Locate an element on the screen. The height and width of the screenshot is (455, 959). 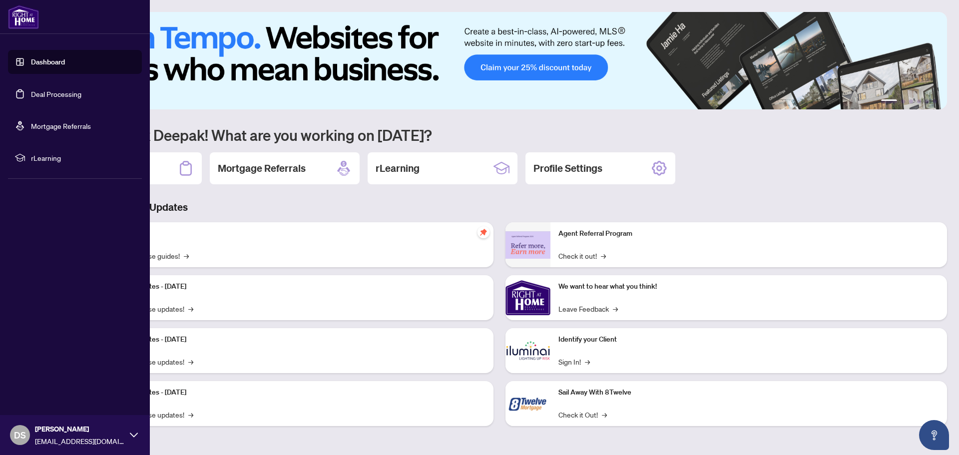
p: Identify your Client is located at coordinates (749, 340).